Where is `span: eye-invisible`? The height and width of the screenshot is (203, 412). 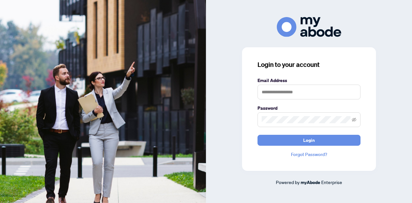
span: eye-invisible is located at coordinates (354, 120).